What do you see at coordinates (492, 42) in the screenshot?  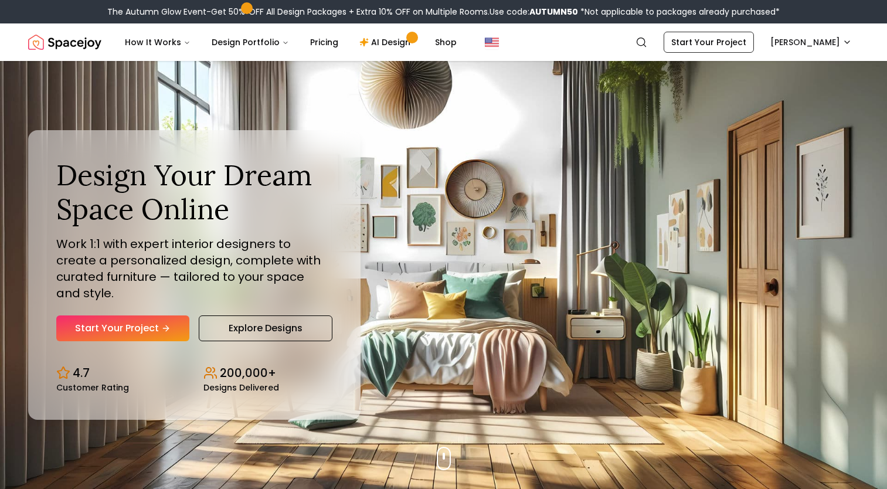 I see `img: United States` at bounding box center [492, 42].